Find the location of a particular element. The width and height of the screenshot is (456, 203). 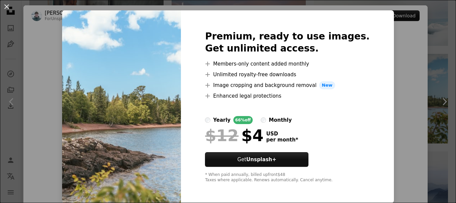

input: yearly66%off is located at coordinates (208, 120).